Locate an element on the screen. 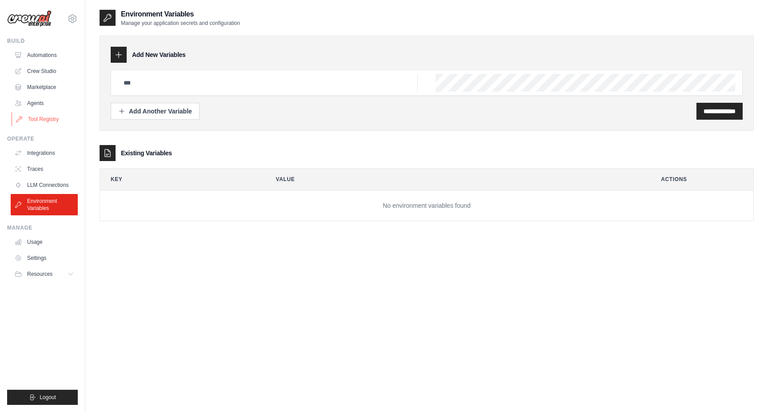  th: Actions is located at coordinates (702, 179).